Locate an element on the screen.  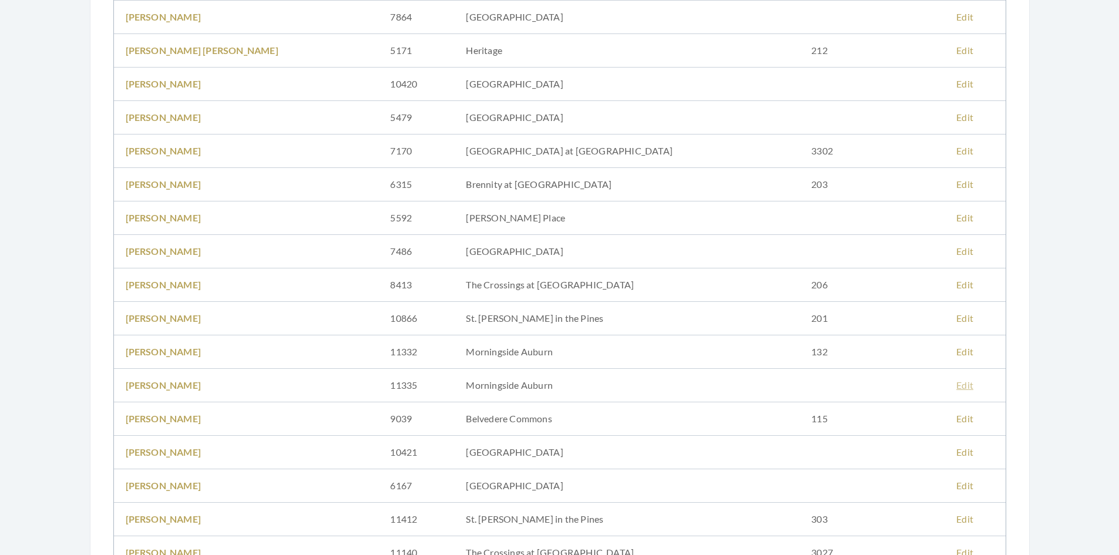
td: 212 is located at coordinates (872, 51).